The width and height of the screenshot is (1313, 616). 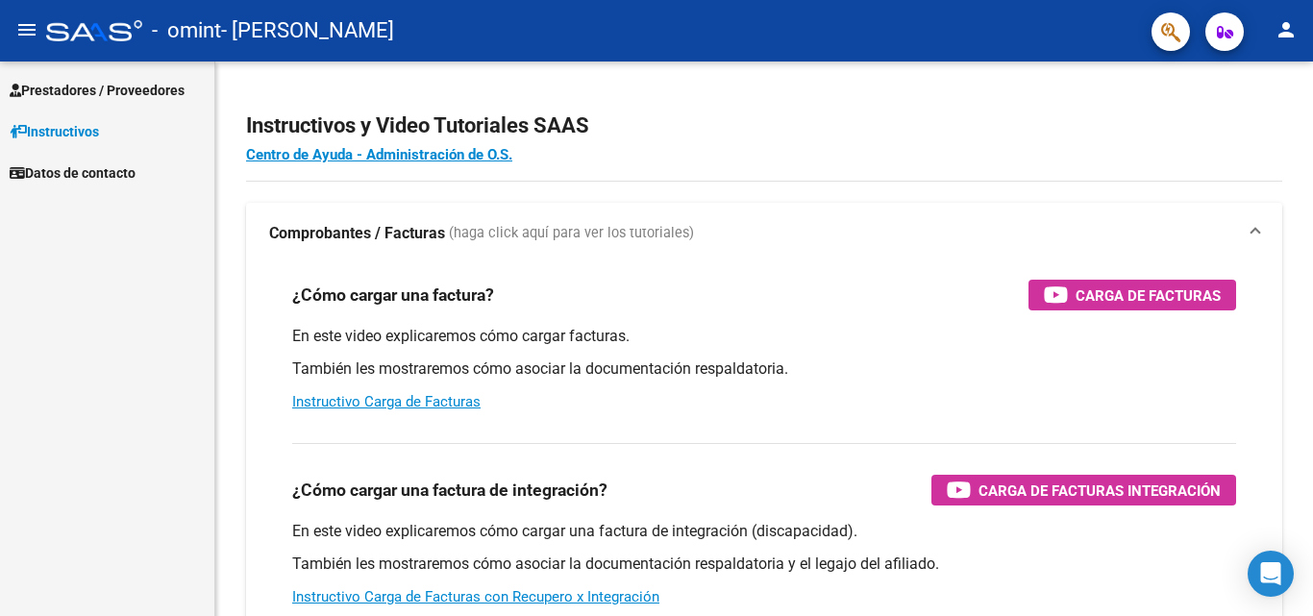 I want to click on button: Carga de Facturas Integración, so click(x=1084, y=490).